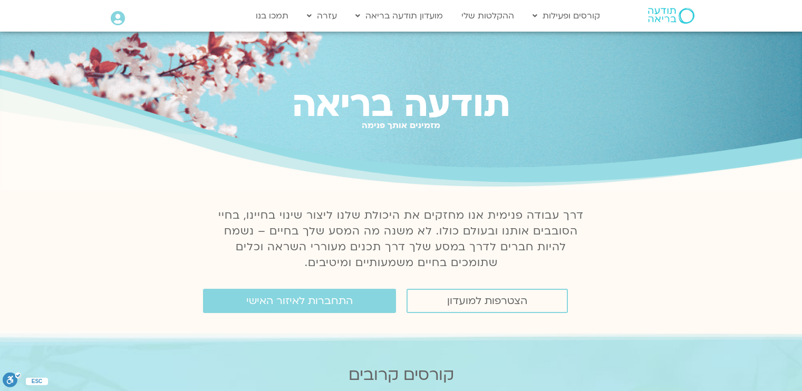 The height and width of the screenshot is (391, 802). Describe the element at coordinates (272, 16) in the screenshot. I see `a: תמכו בנו` at that location.